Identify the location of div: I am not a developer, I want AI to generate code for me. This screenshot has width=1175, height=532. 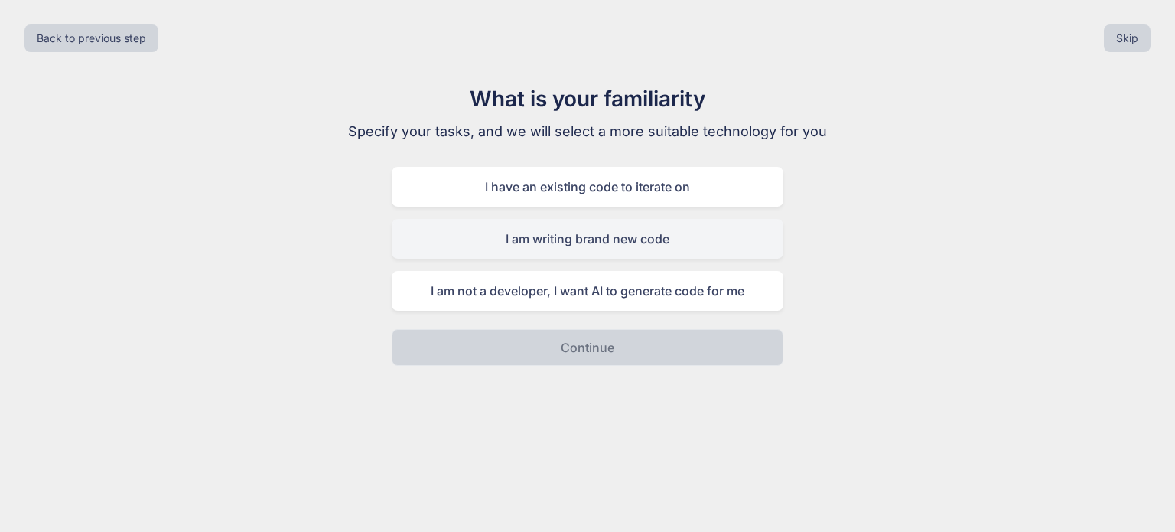
(588, 291).